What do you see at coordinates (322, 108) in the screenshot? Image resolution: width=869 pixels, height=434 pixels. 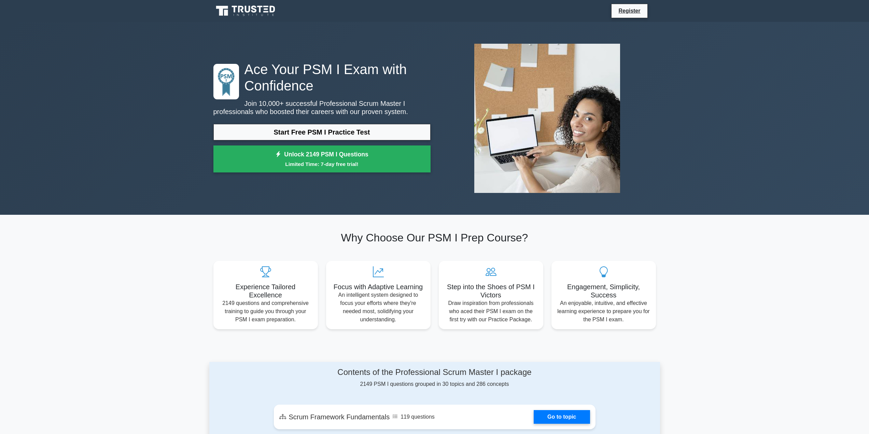 I see `p: Join 10,000+ successful Professional Scrum Master I professionals who boosted their careers with ...` at bounding box center [322, 108].